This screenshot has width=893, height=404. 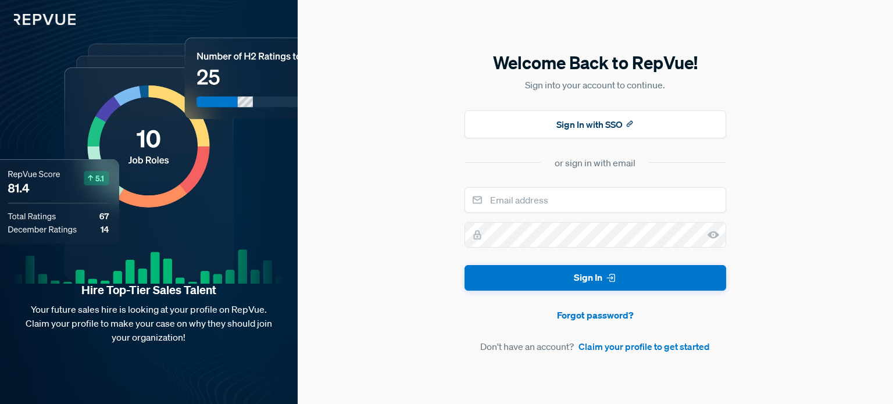 What do you see at coordinates (595, 124) in the screenshot?
I see `button: Sign In with SSO` at bounding box center [595, 124].